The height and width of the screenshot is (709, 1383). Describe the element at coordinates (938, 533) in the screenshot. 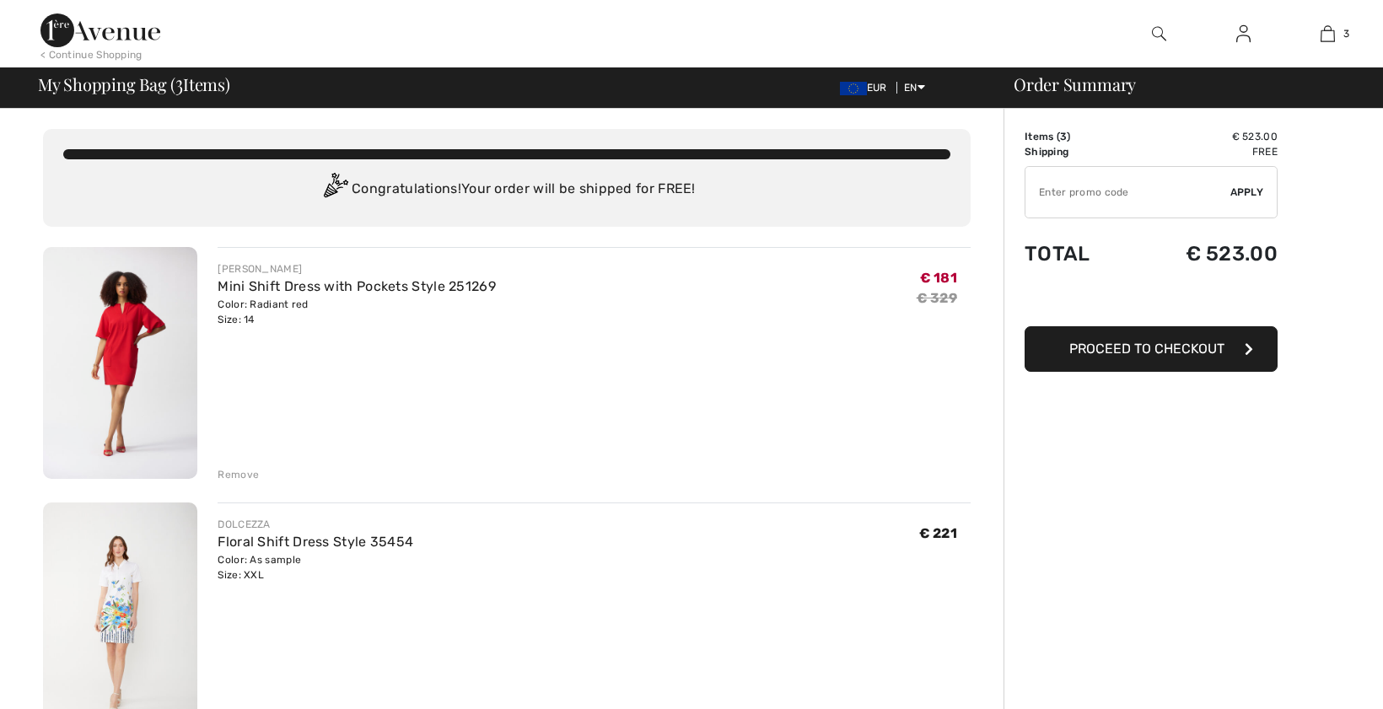

I see `span: € 221` at that location.